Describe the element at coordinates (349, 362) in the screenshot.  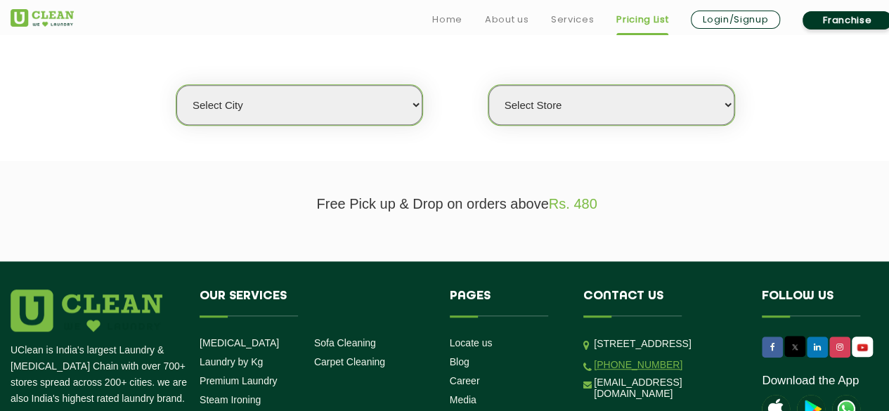
I see `a: Carpet Cleaning` at that location.